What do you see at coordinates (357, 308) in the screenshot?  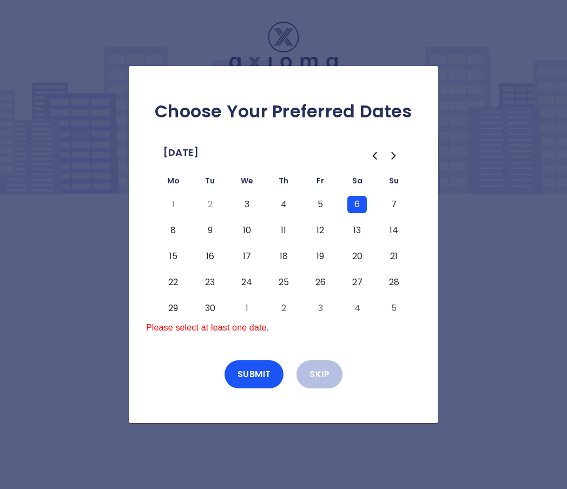 I see `button: Saturday, October 4th, 2025` at bounding box center [357, 308].